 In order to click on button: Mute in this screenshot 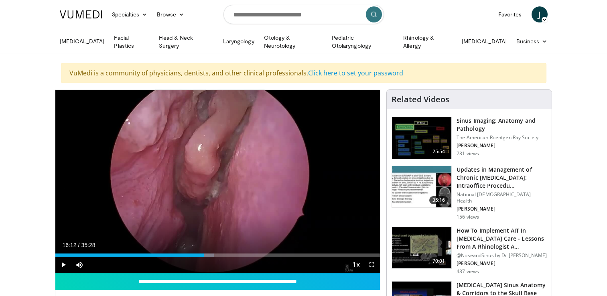, I will do `click(79, 265)`.